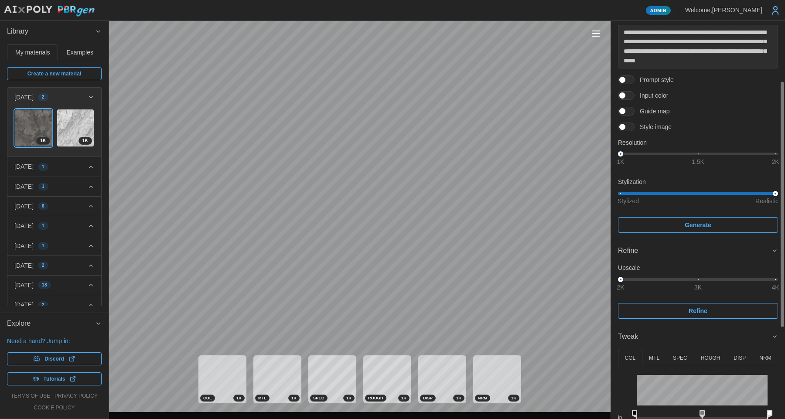 The image size is (785, 419). I want to click on button: Tweak, so click(697, 337).